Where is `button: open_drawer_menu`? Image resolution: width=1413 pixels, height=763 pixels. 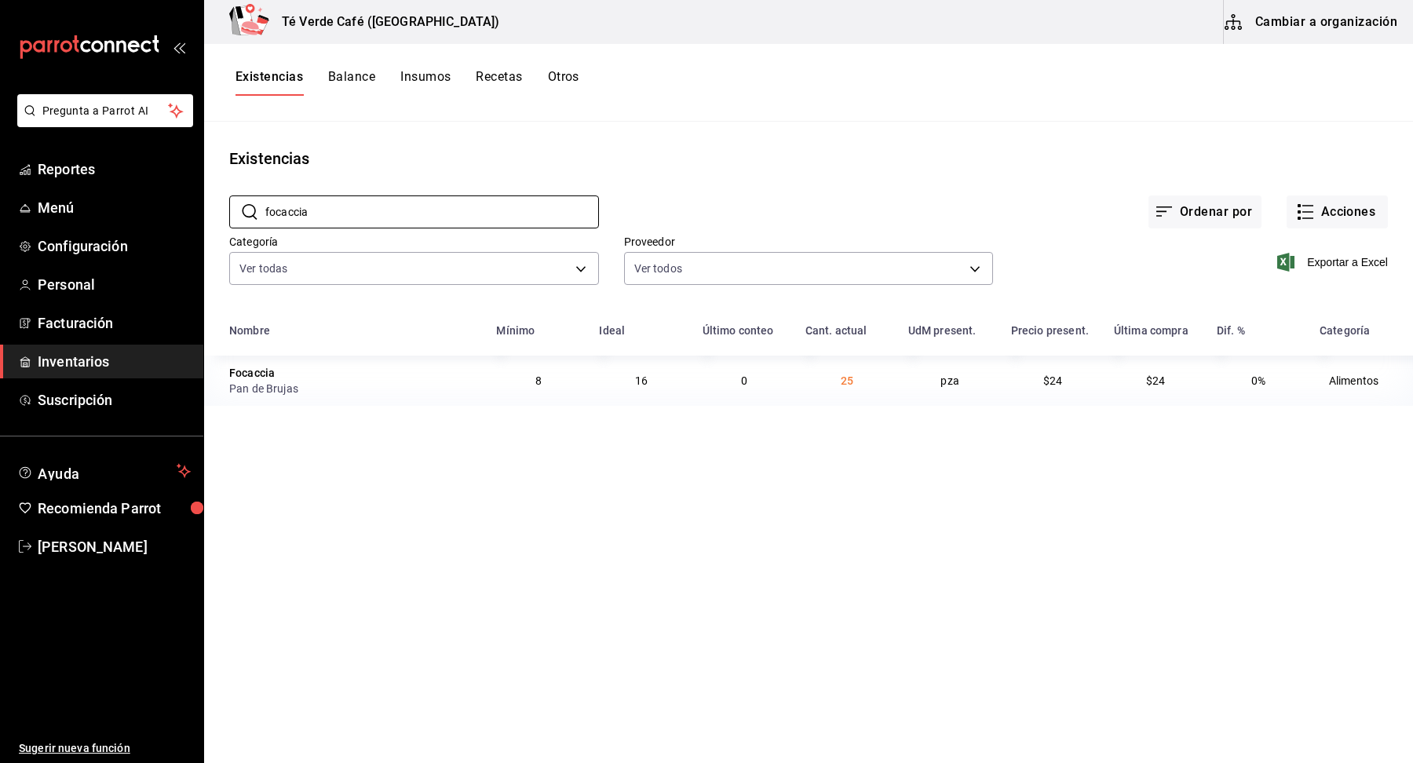
button: open_drawer_menu is located at coordinates (179, 47).